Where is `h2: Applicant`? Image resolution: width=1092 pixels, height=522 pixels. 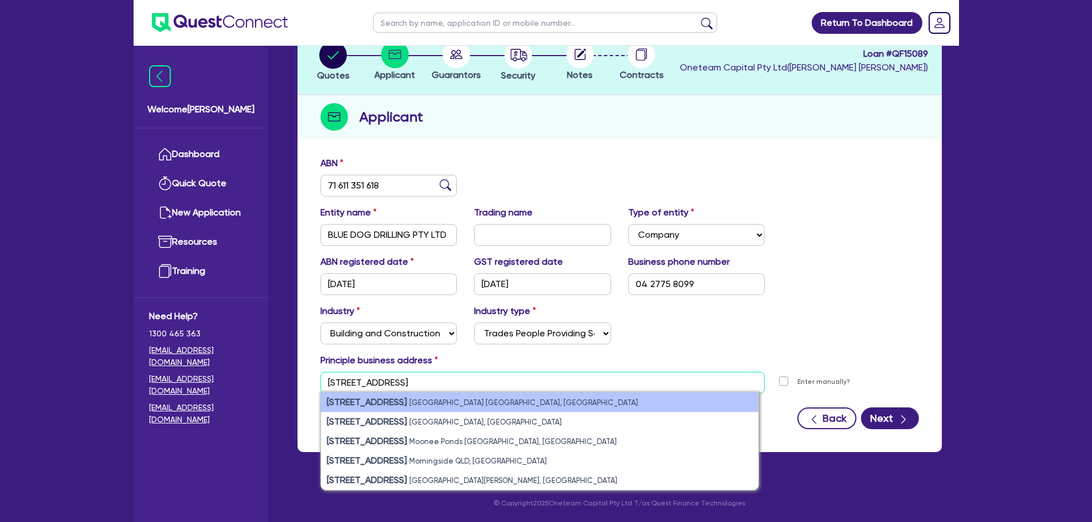 h2: Applicant is located at coordinates (391, 117).